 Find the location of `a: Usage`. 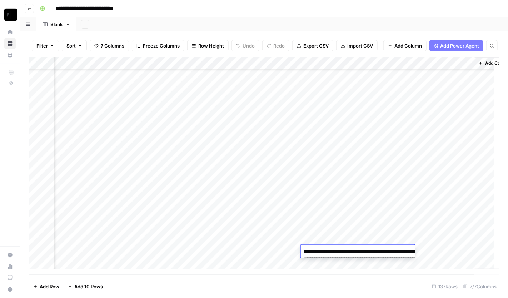

a: Usage is located at coordinates (10, 267).